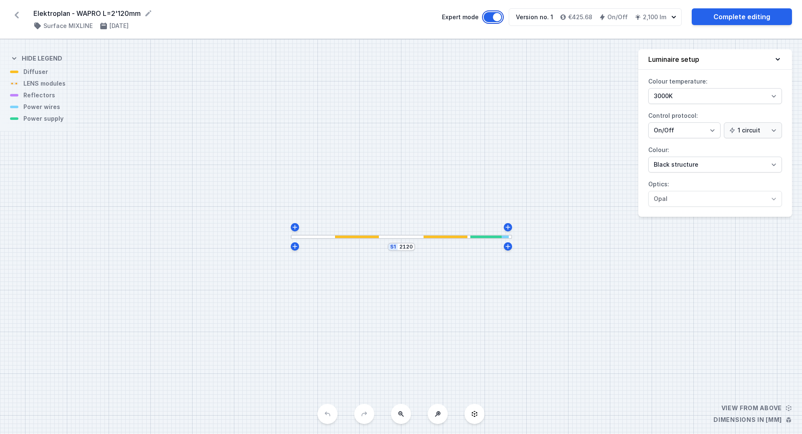  What do you see at coordinates (581, 17) in the screenshot?
I see `h4: €425.68` at bounding box center [581, 17].